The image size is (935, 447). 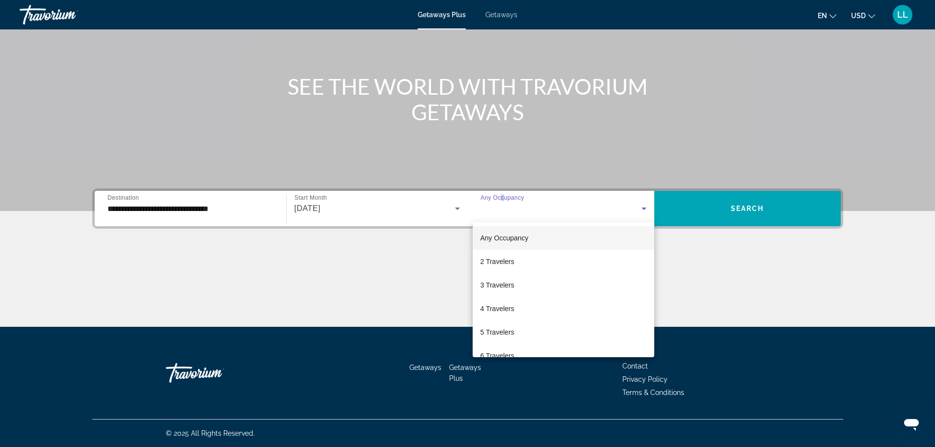 I want to click on span: Any Occupancy, so click(x=505, y=238).